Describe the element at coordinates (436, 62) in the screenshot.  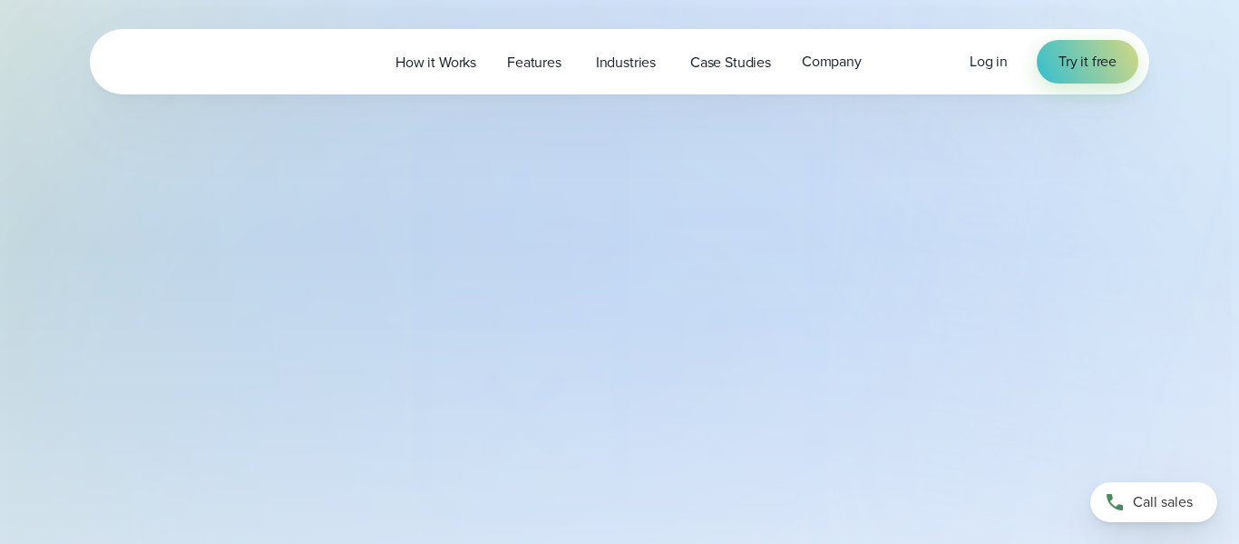
I see `a: How it Works` at that location.